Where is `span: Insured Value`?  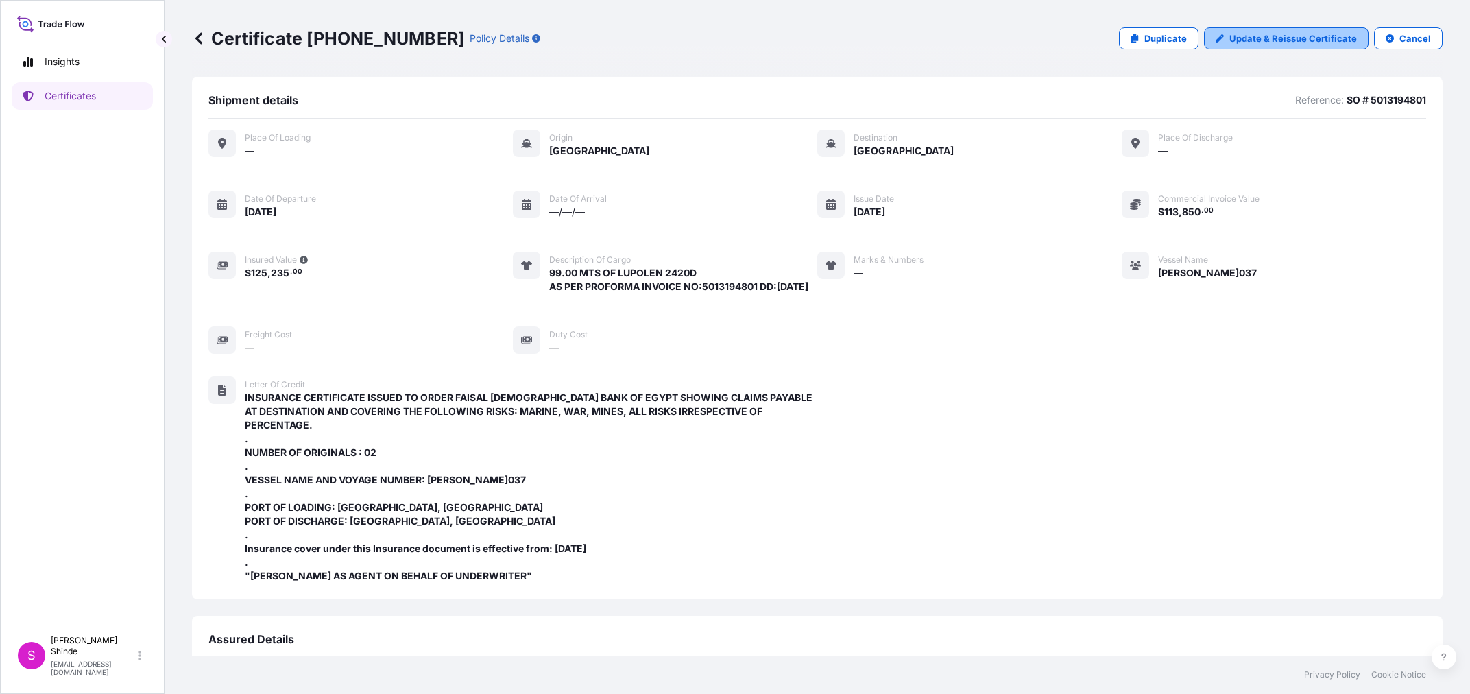
span: Insured Value is located at coordinates (271, 260).